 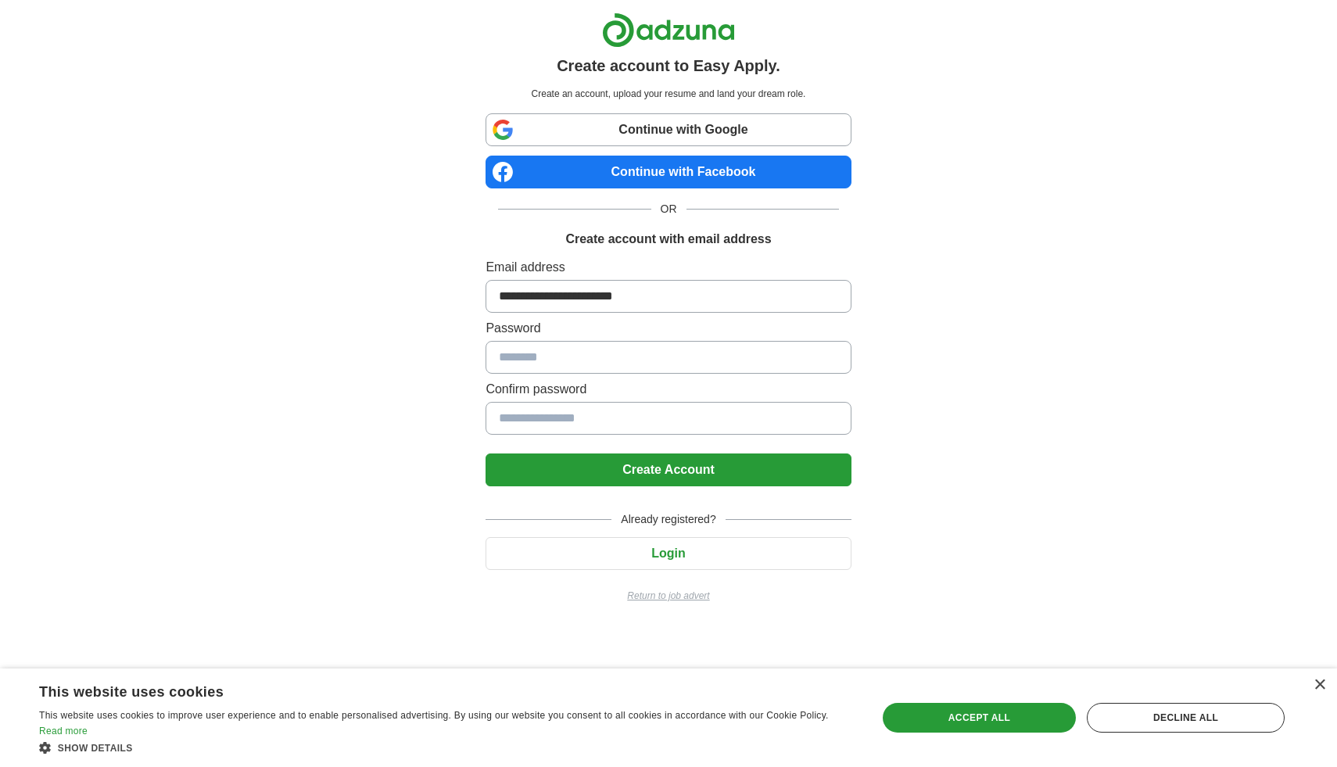 I want to click on h1: Create account with email address, so click(x=668, y=239).